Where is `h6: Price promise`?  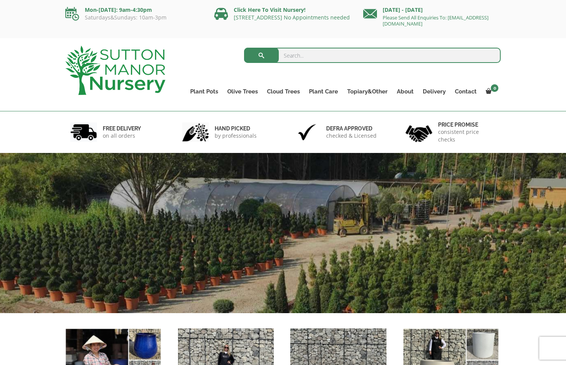
h6: Price promise is located at coordinates (467, 125).